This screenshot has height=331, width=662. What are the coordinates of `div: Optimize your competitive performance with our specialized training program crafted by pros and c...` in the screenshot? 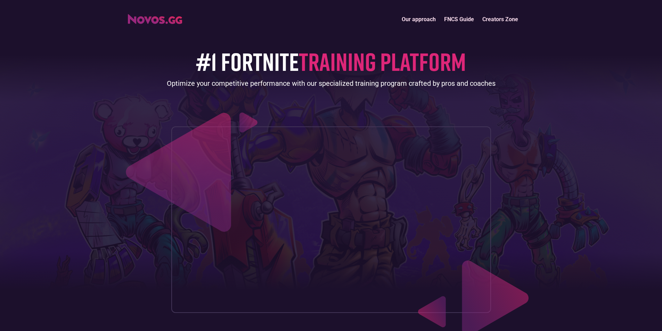 It's located at (331, 83).